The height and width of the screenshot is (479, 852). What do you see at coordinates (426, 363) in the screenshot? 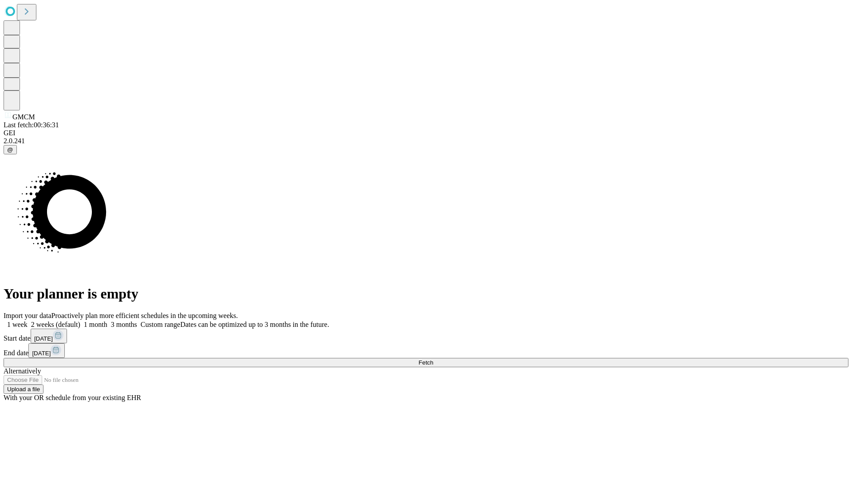
I see `span: Fetch` at bounding box center [426, 363].